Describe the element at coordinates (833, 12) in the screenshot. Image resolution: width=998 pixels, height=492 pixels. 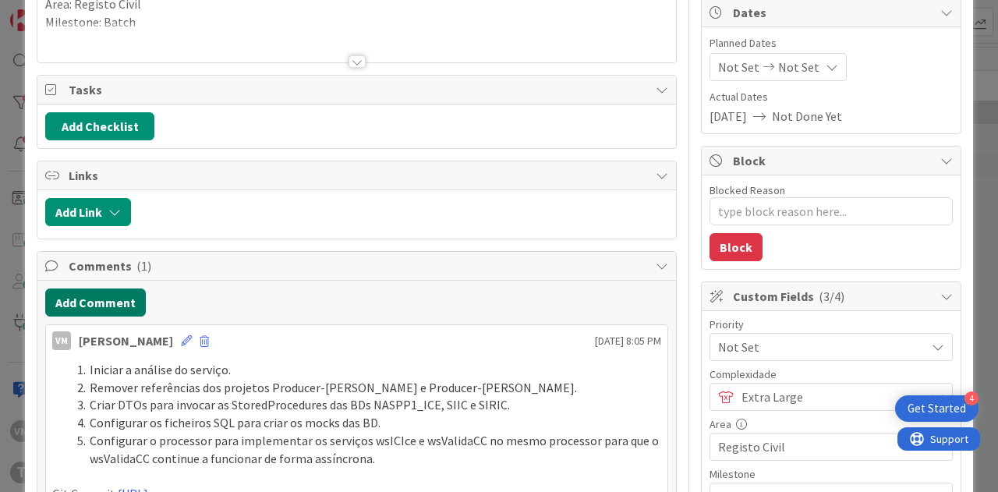
I see `span: Dates` at that location.